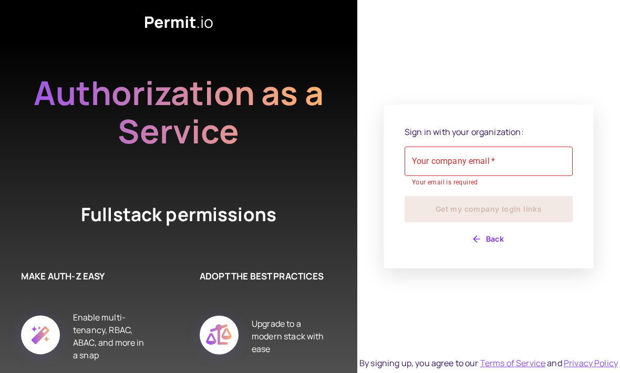  What do you see at coordinates (110, 336) in the screenshot?
I see `div: Enable multi-tenancy, RBAC, ABAC, and more in a snap` at bounding box center [110, 336].